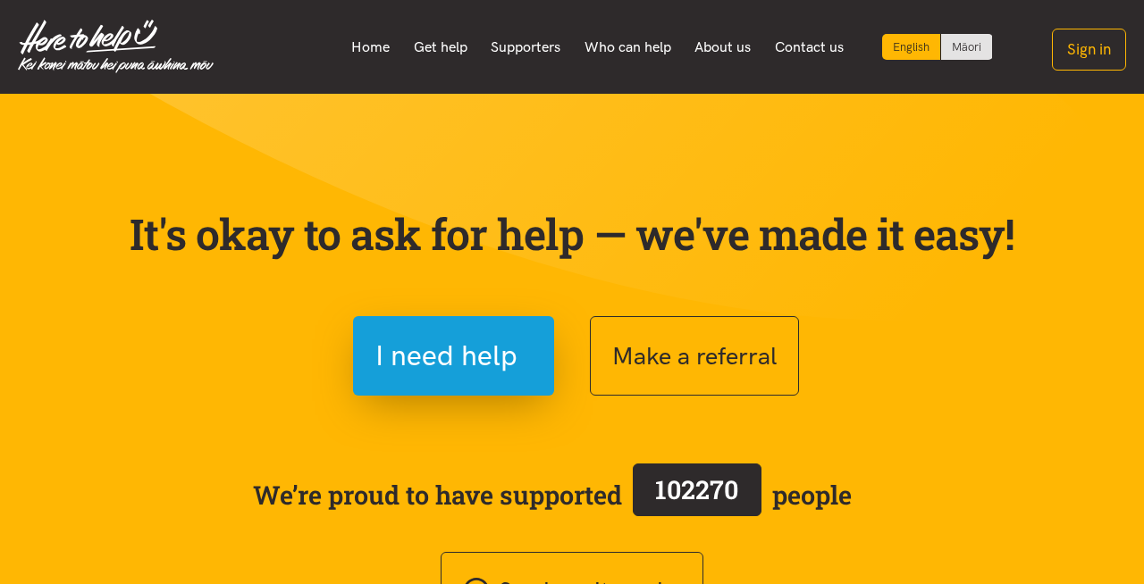 This screenshot has height=584, width=1144. I want to click on button: Make a referral, so click(694, 356).